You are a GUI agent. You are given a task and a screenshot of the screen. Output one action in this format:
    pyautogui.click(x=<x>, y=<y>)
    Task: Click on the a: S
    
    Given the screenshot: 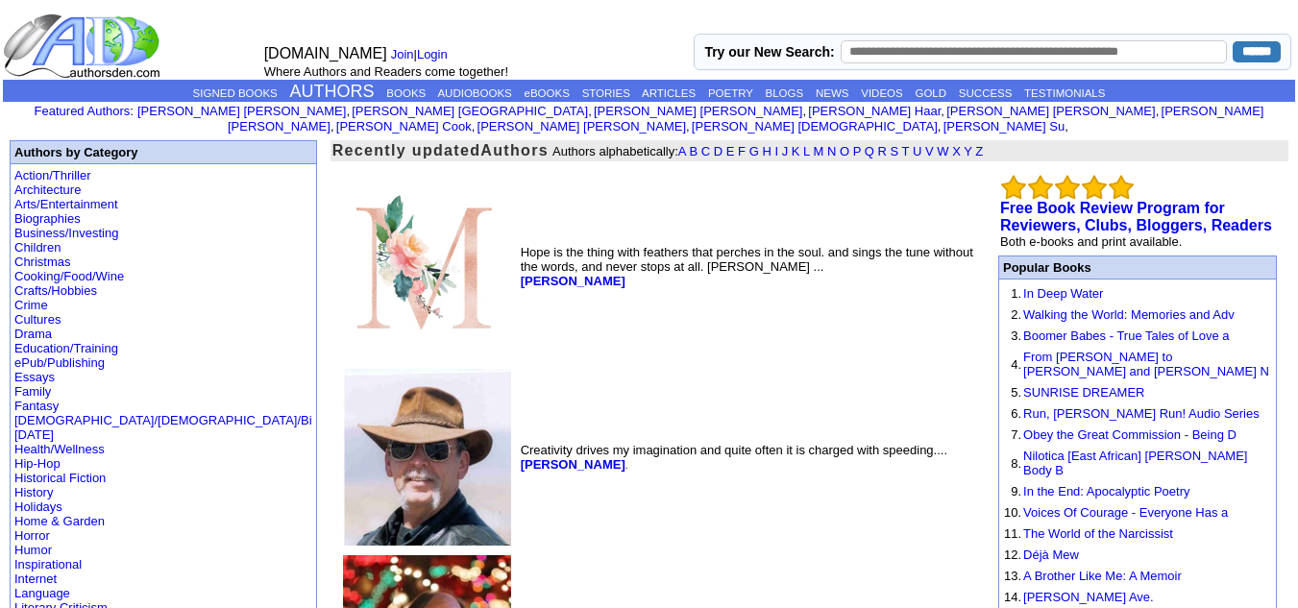 What is the action you would take?
    pyautogui.click(x=895, y=151)
    